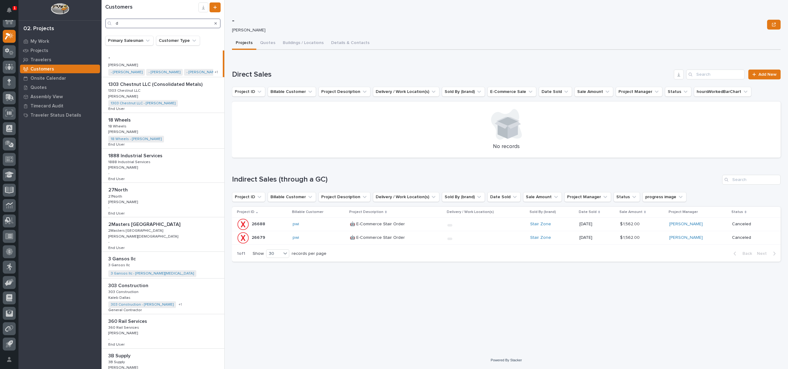 The image size is (788, 369). I want to click on p: My Work, so click(40, 42).